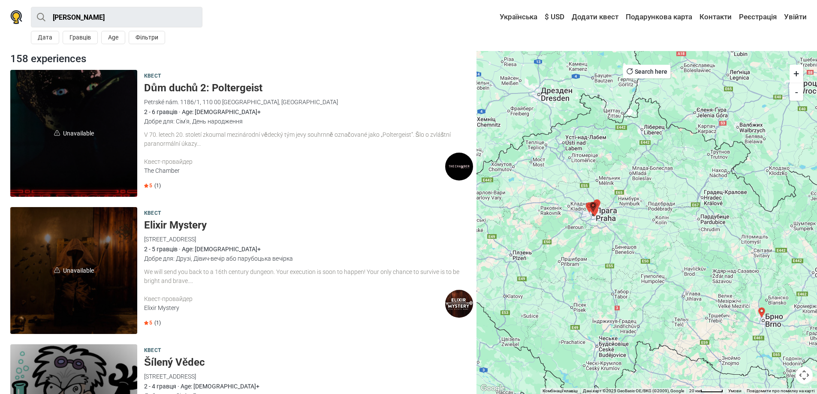 Image resolution: width=817 pixels, height=394 pixels. What do you see at coordinates (308, 258) in the screenshot?
I see `div: Добре для: Друзі, Дівич-вечір або парубоцька вечірка` at bounding box center [308, 258].